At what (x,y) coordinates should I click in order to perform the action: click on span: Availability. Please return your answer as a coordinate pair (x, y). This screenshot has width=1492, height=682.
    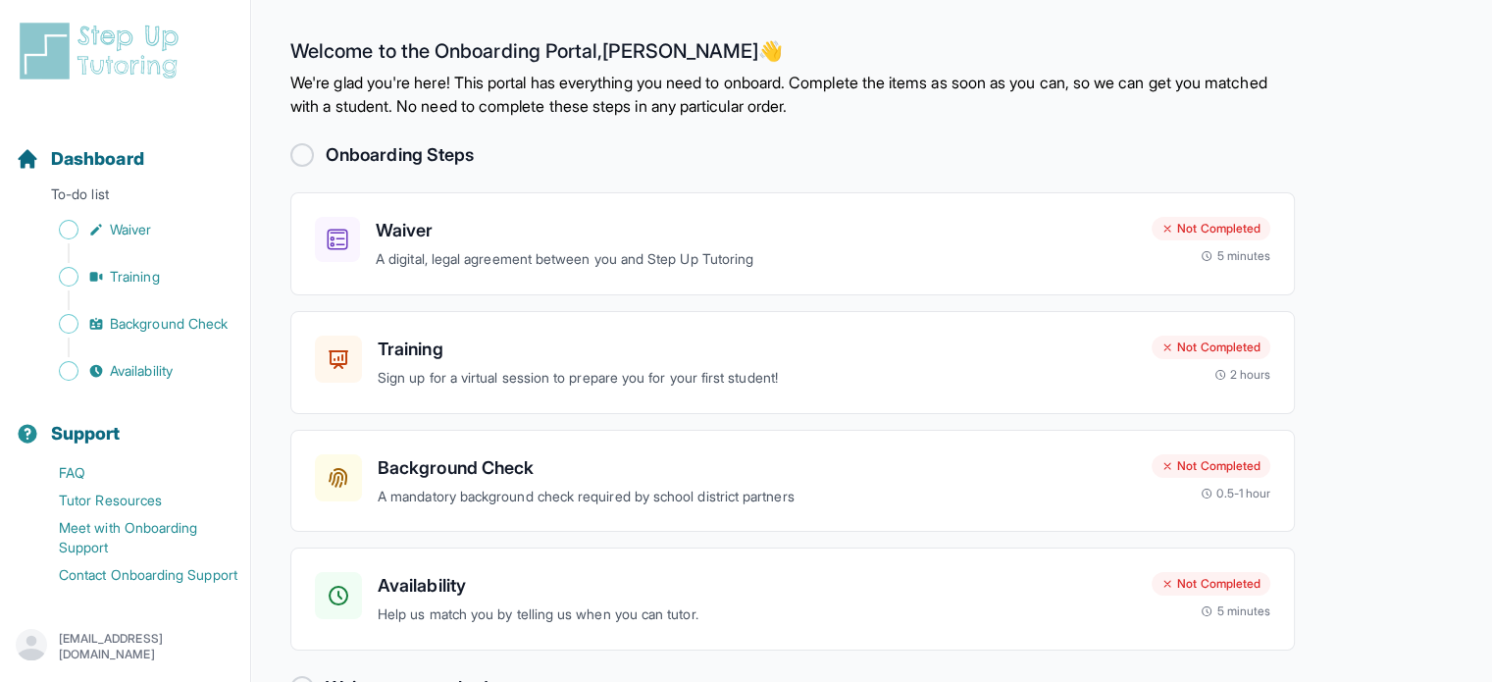
    Looking at the image, I should click on (141, 371).